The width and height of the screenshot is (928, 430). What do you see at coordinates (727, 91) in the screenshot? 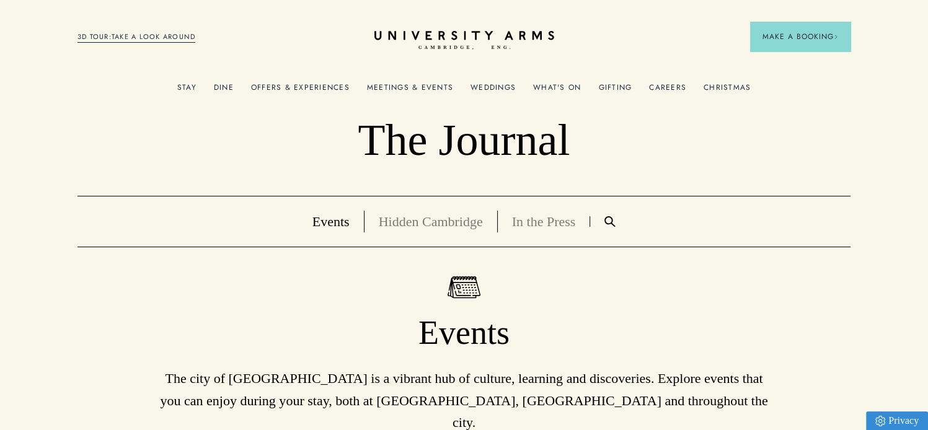
I see `a: Christmas` at bounding box center [727, 91].